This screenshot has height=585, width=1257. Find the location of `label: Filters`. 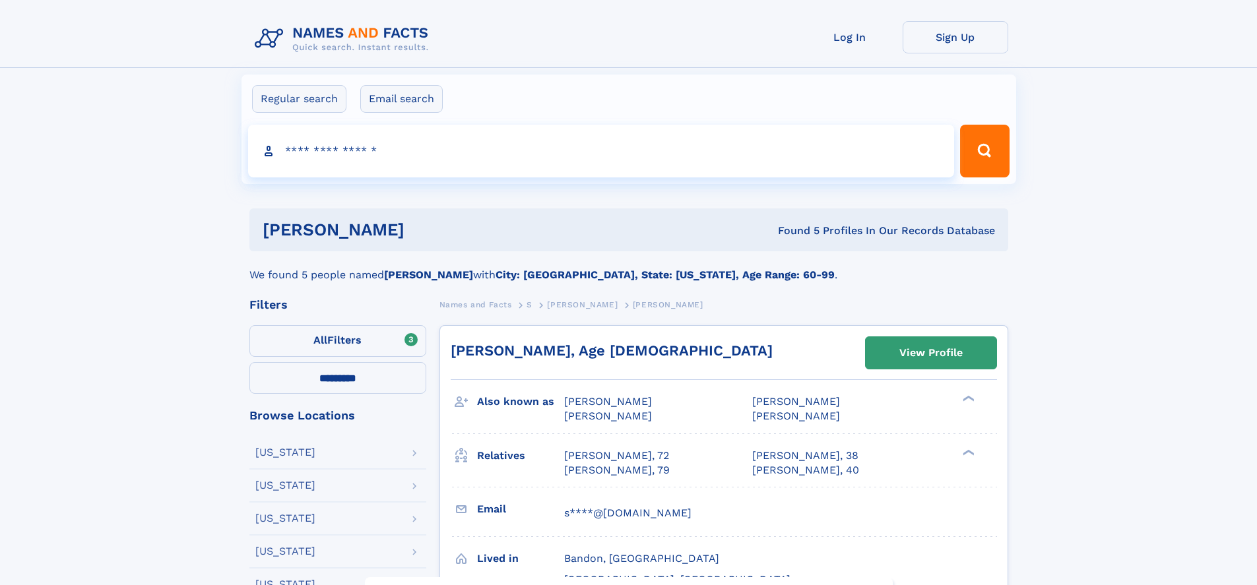

label: Filters is located at coordinates (338, 341).